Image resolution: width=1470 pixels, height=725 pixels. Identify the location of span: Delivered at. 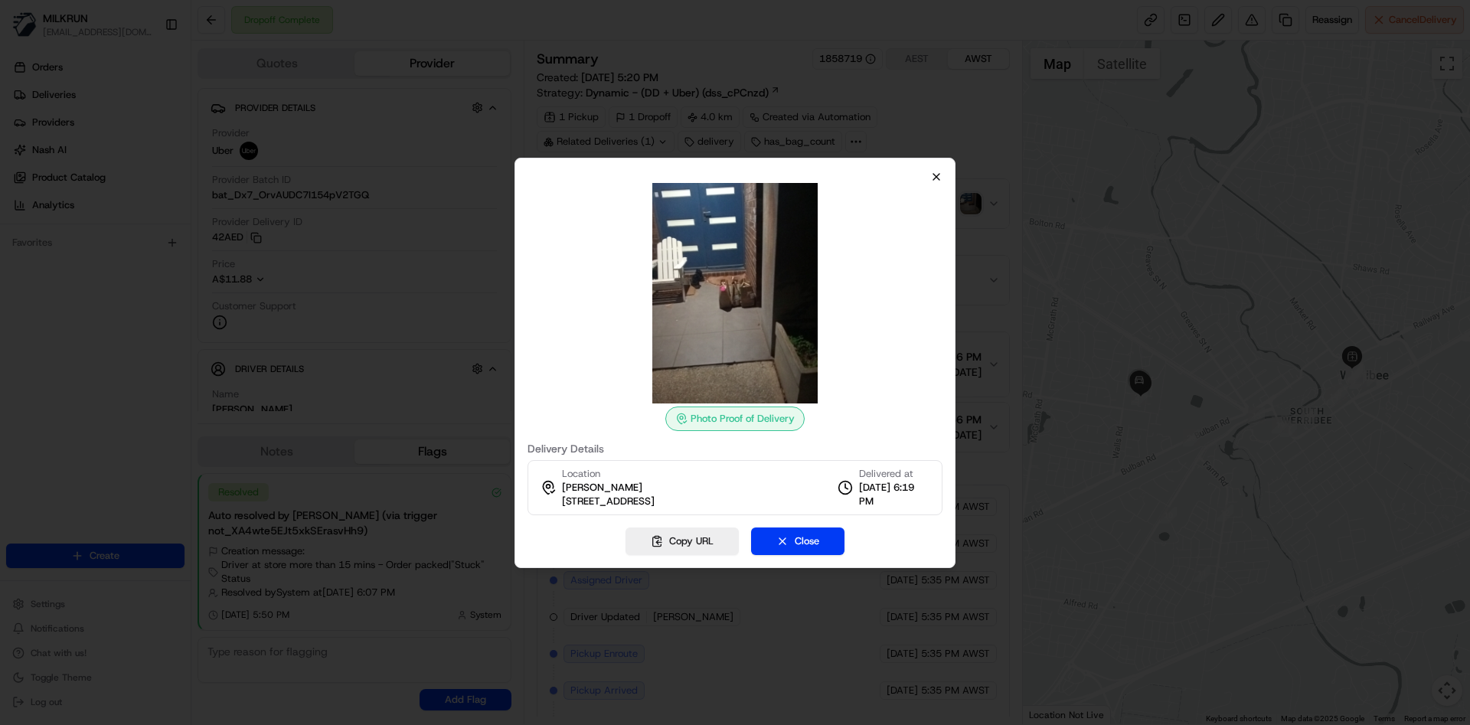
(894, 474).